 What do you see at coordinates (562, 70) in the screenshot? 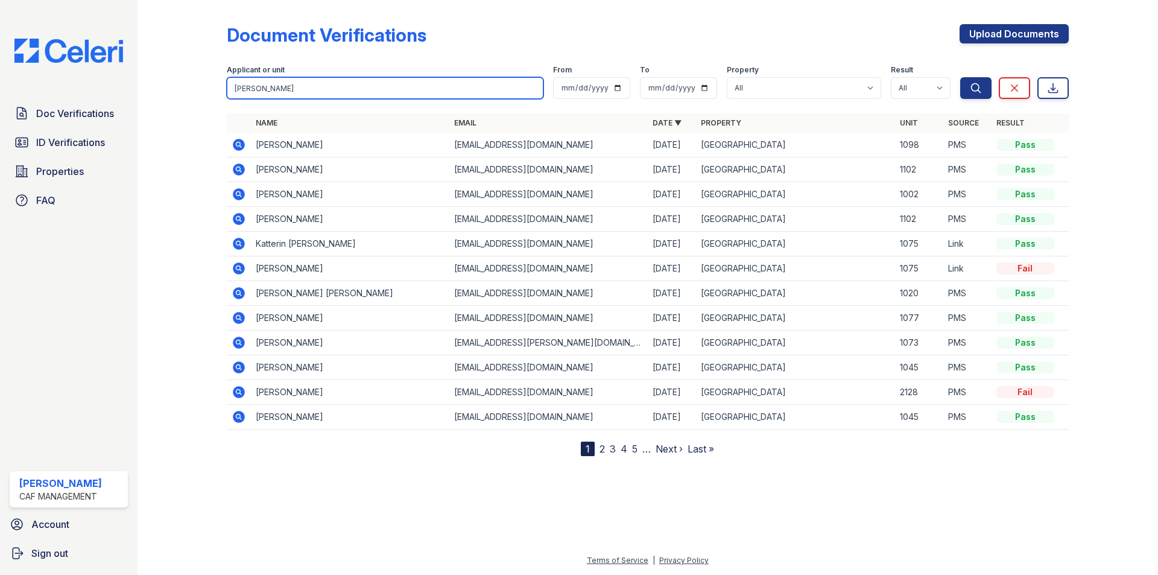
I see `label: From` at bounding box center [562, 70].